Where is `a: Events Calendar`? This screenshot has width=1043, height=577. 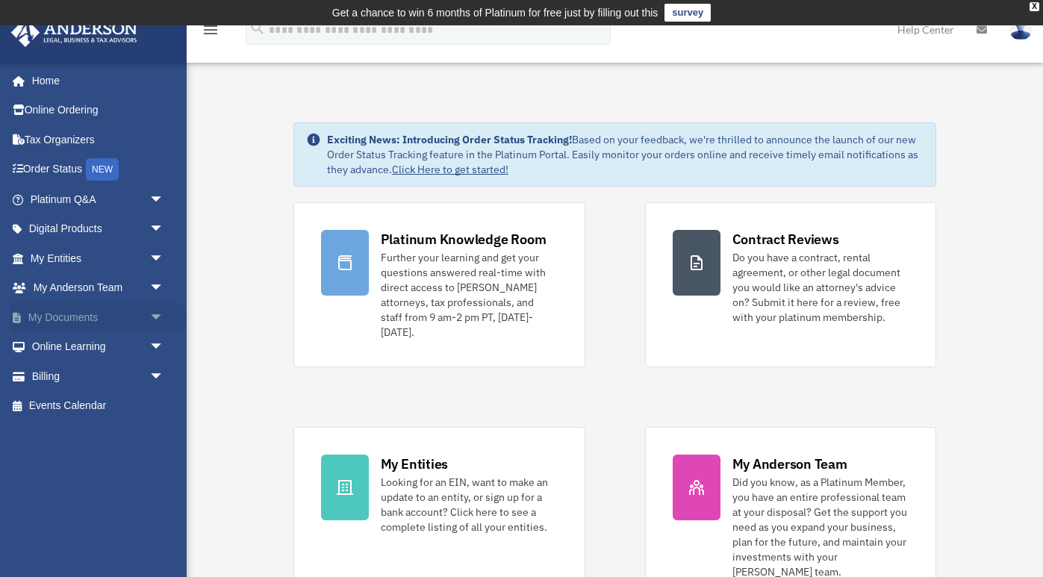
a: Events Calendar is located at coordinates (99, 406).